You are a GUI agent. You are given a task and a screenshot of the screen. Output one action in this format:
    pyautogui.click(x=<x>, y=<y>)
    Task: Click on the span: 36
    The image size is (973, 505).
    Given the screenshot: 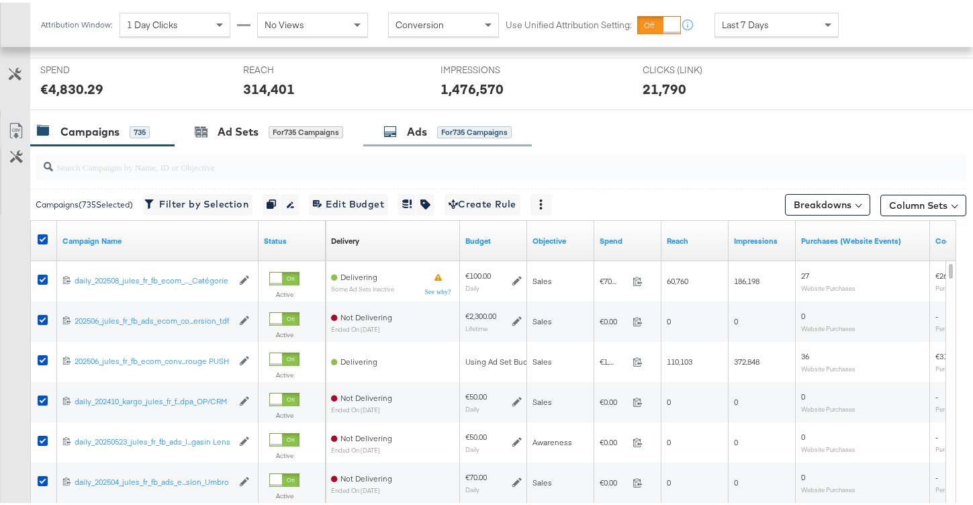 What is the action you would take?
    pyautogui.click(x=805, y=353)
    